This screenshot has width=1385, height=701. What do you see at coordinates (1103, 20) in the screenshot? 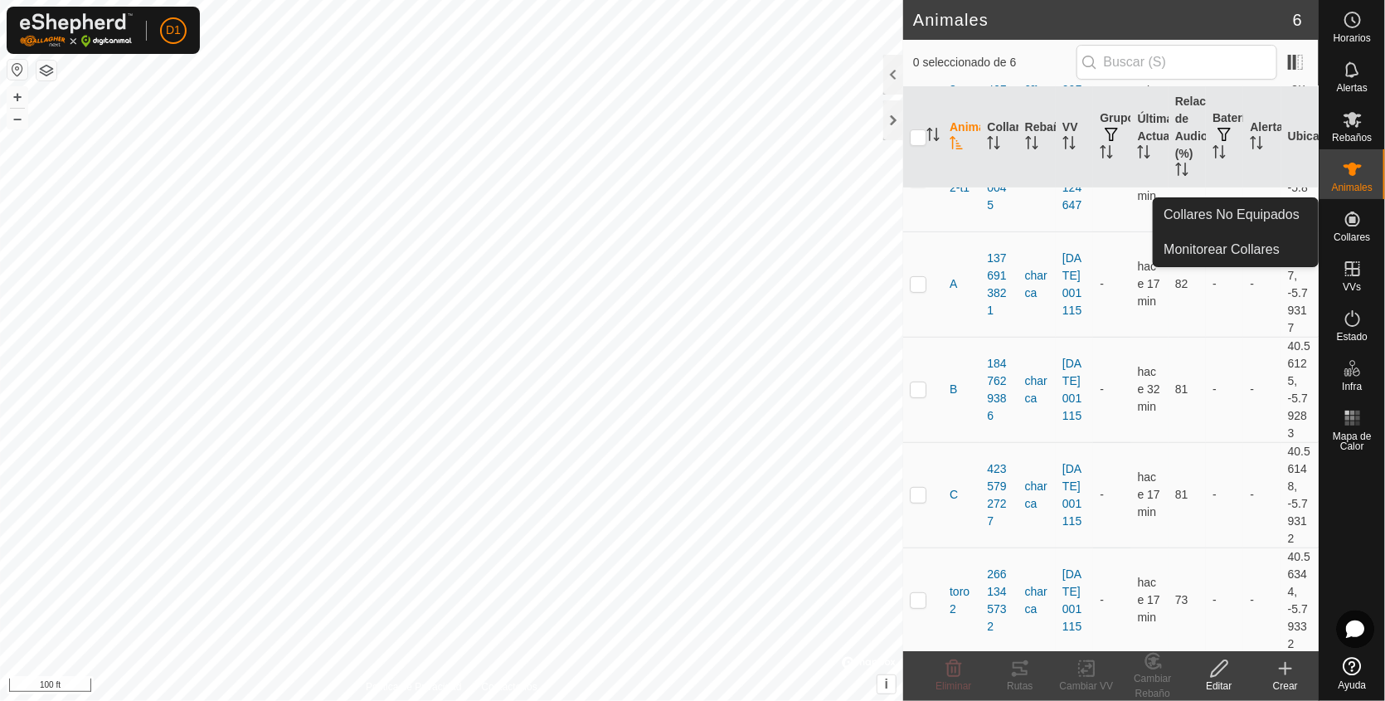
I see `h2: Animales` at bounding box center [1103, 20].